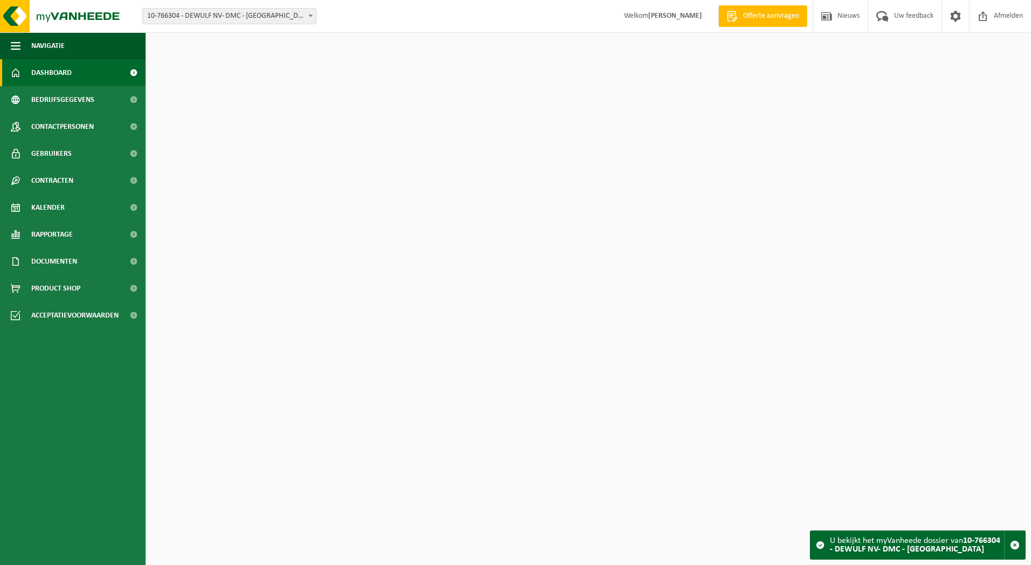 Image resolution: width=1031 pixels, height=565 pixels. What do you see at coordinates (75, 315) in the screenshot?
I see `span: Acceptatievoorwaarden` at bounding box center [75, 315].